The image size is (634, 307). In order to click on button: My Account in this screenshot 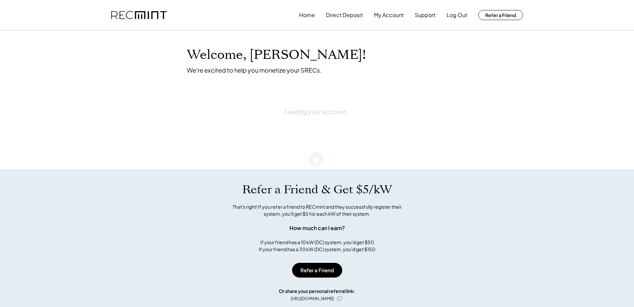, I will do `click(389, 15)`.